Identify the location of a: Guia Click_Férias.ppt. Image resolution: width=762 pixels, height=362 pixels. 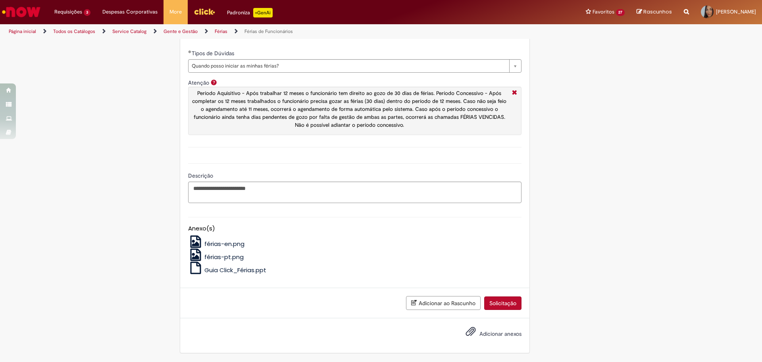
(227, 269).